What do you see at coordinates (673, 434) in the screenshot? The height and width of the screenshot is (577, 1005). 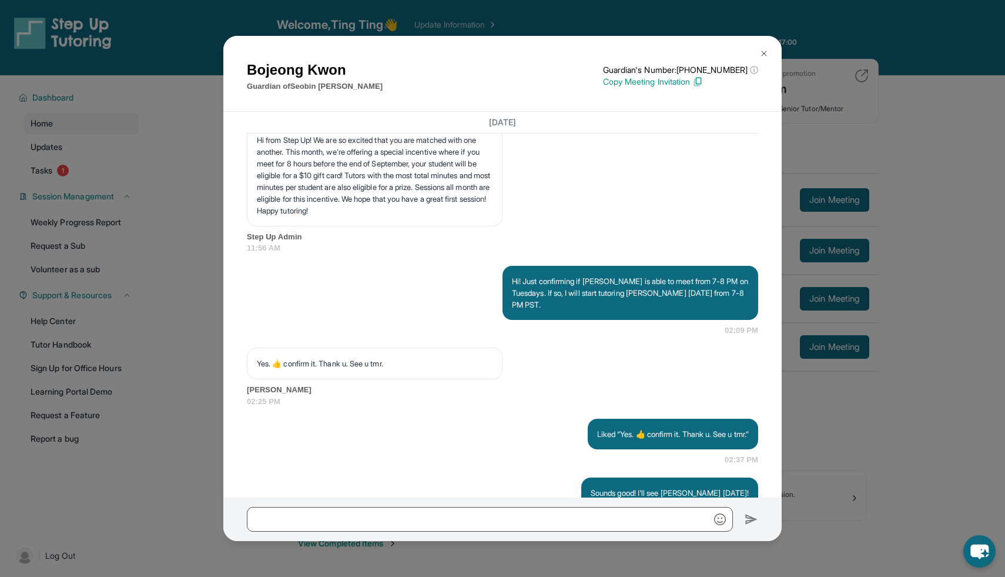 I see `p: Liked “Yes. 👍 confirm it. Thank u. See u tmr.”` at bounding box center [673, 434].